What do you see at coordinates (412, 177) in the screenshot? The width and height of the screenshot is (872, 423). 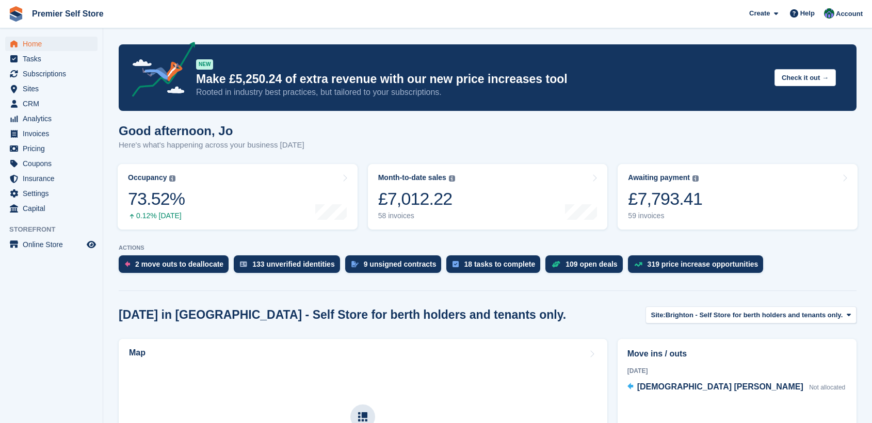 I see `div: Month-to-date sales` at bounding box center [412, 177].